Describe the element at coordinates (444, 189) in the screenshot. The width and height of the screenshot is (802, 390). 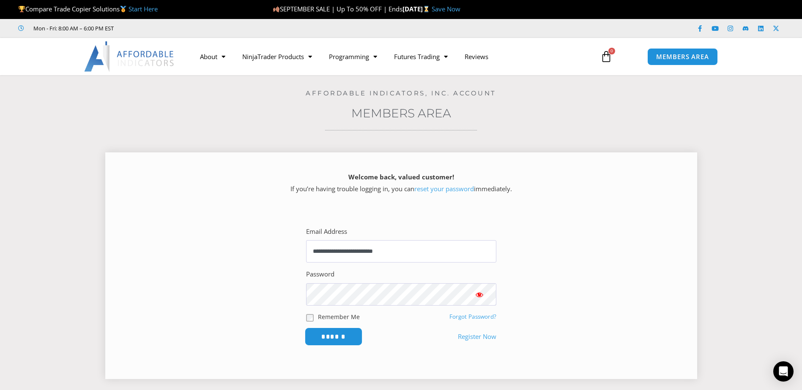
I see `a: reset your password` at that location.